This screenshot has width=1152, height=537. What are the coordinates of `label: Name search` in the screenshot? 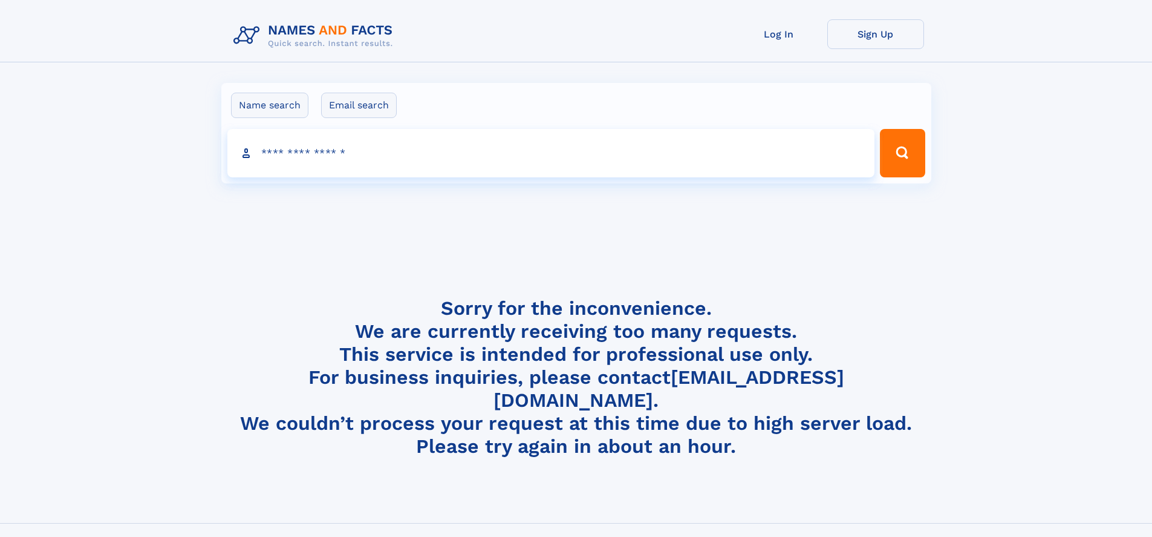 It's located at (270, 105).